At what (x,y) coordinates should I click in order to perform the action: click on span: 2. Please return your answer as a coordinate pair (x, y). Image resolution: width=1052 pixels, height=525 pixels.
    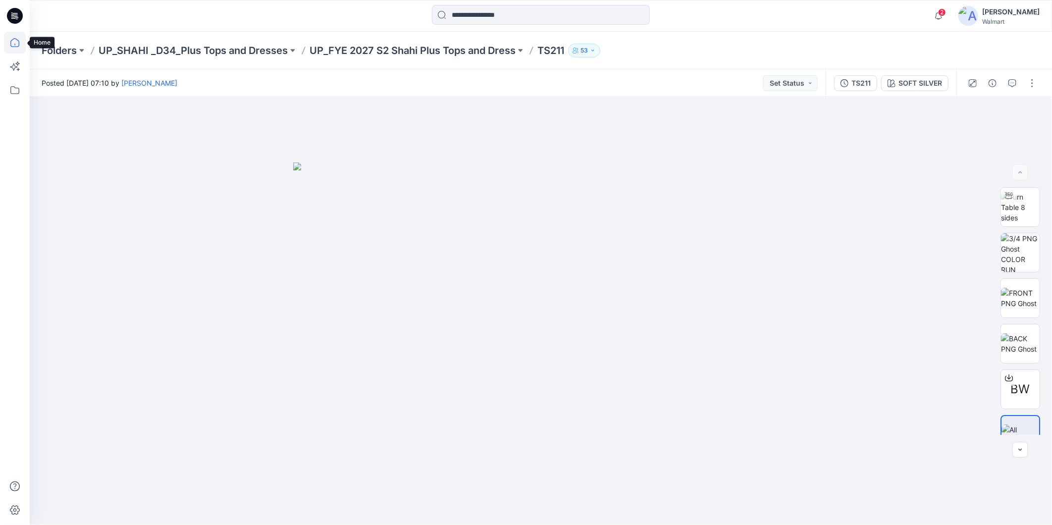
    Looking at the image, I should click on (942, 12).